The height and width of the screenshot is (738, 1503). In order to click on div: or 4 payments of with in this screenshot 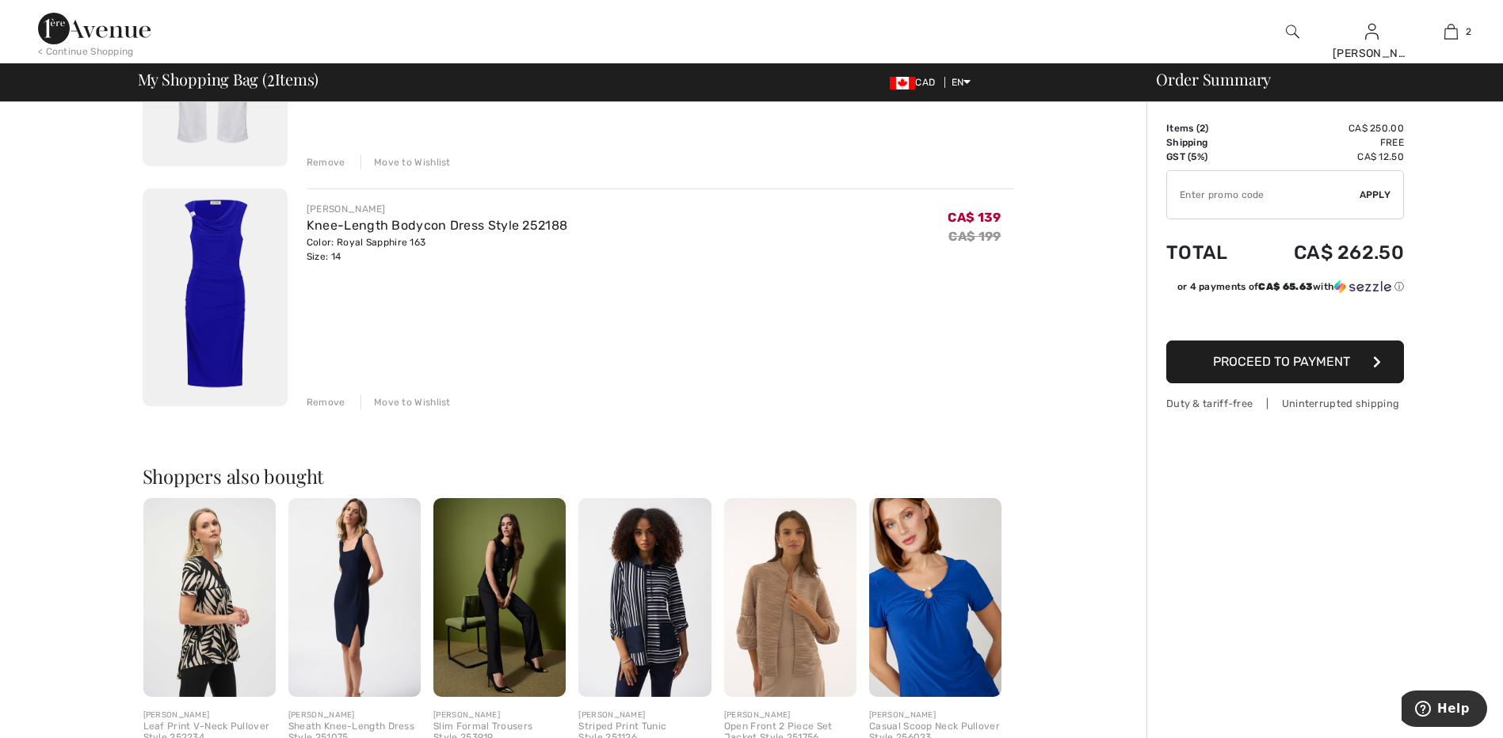, I will do `click(1291, 287)`.